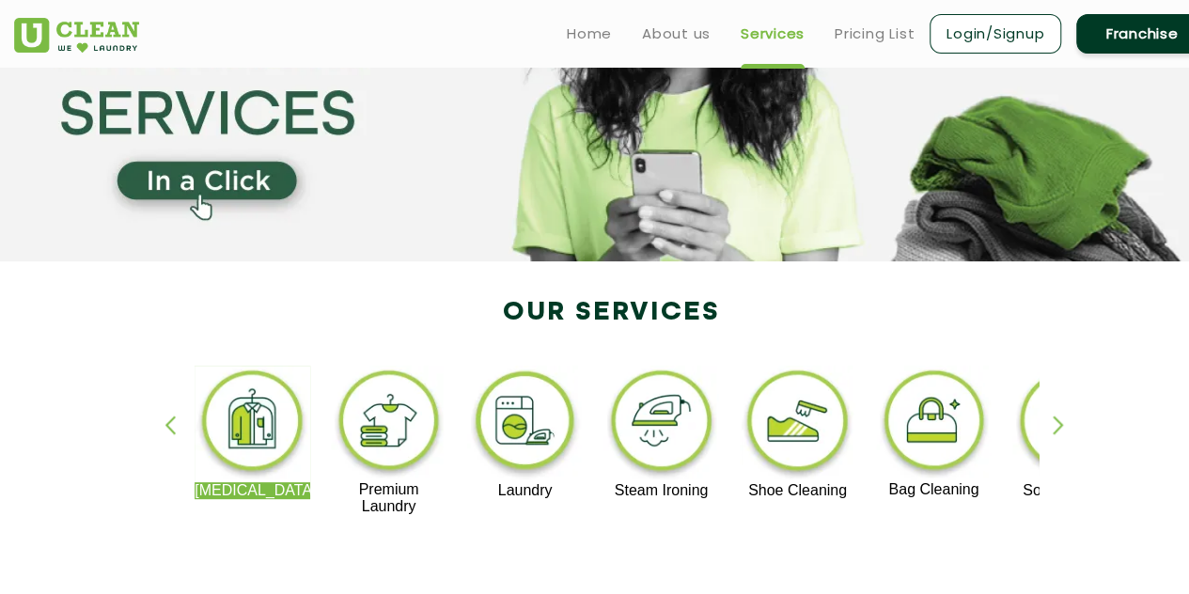  What do you see at coordinates (76, 35) in the screenshot?
I see `img: UClean Laundry and Dry Cleaning` at bounding box center [76, 35].